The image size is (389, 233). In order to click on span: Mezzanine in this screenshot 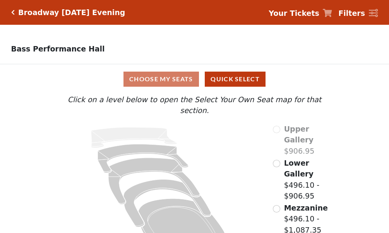, I will do `click(306, 208)`.